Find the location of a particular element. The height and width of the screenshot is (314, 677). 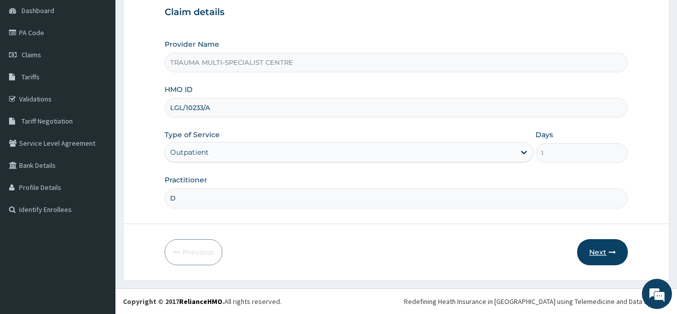

span: Tariff Negotiation is located at coordinates (47, 121).